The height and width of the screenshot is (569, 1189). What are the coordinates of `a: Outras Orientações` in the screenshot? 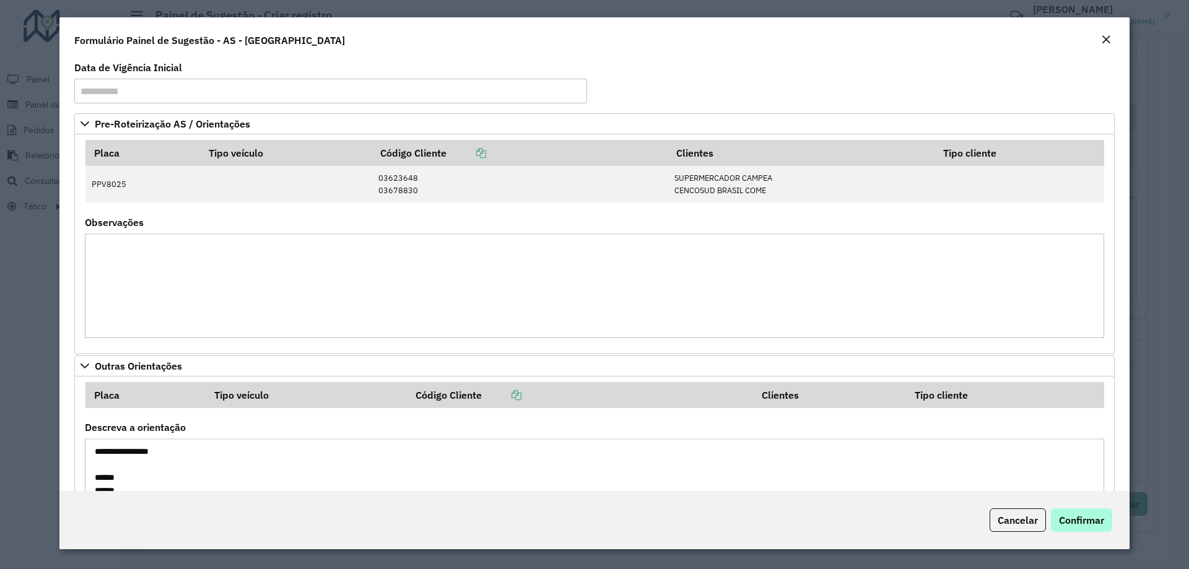 It's located at (595, 366).